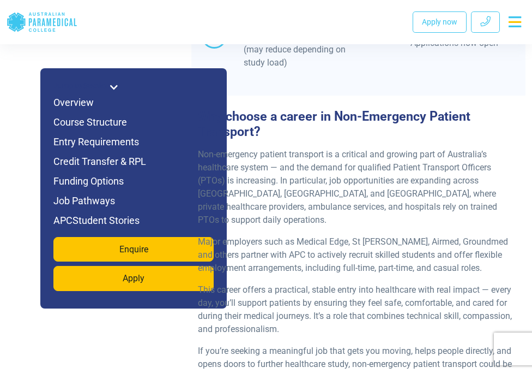 This screenshot has width=532, height=373. What do you see at coordinates (358, 124) in the screenshot?
I see `h3: Why choose a career in Non-Emergency Patient Transport?` at bounding box center [358, 124].